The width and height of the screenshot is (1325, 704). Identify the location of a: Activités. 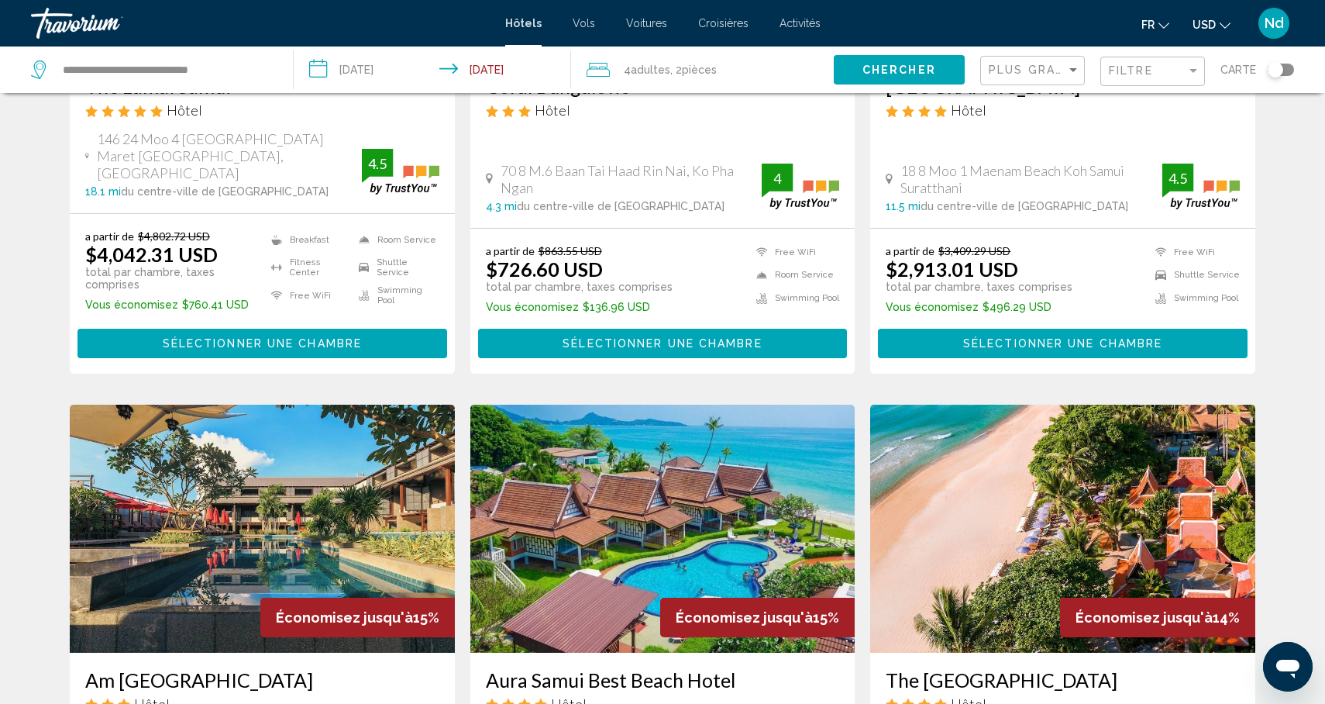
(800, 23).